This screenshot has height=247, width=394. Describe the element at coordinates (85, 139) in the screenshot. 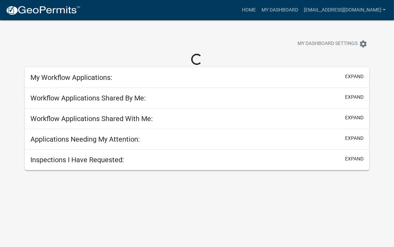

I see `h5: Applications Needing My Attention:` at that location.